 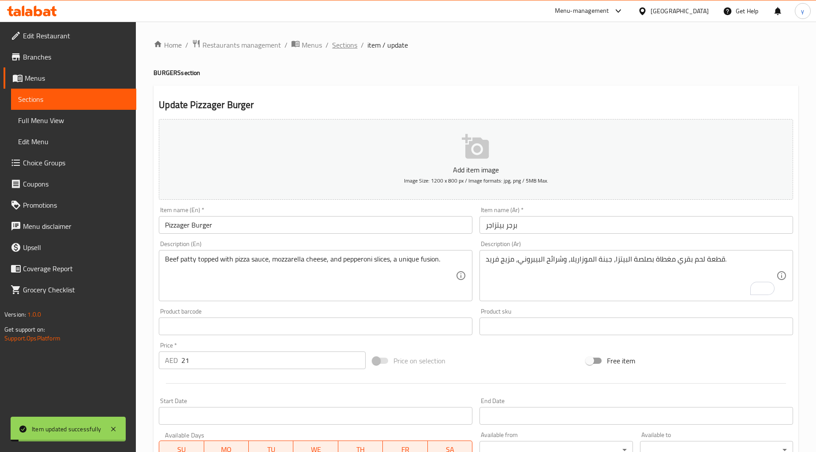 I want to click on div: Menu-management, so click(x=582, y=11).